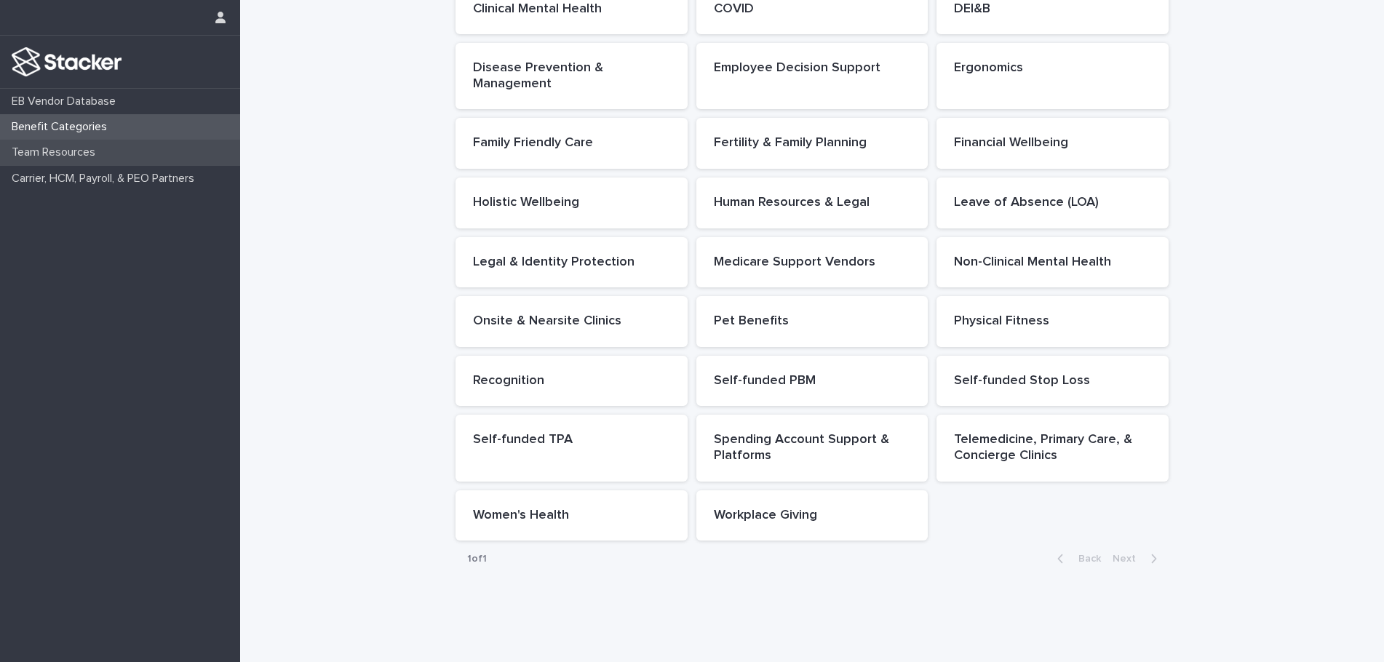 This screenshot has height=662, width=1384. I want to click on p: Self-funded PBM, so click(812, 381).